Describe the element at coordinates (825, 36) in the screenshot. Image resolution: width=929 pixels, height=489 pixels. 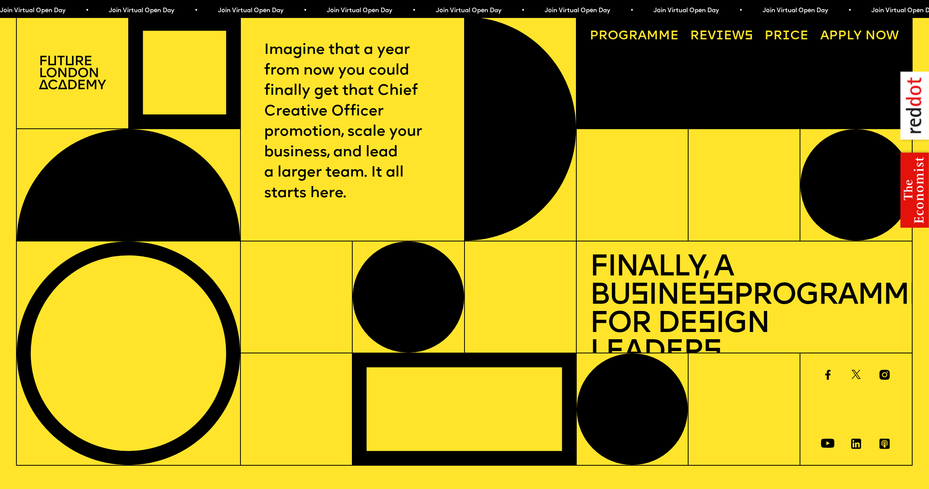
I see `span: A` at that location.